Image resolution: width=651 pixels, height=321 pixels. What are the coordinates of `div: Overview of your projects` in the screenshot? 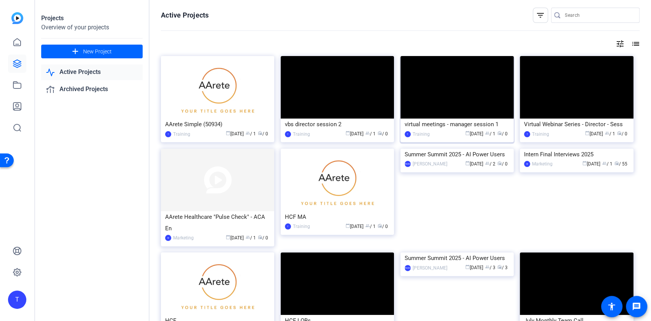 It's located at (92, 27).